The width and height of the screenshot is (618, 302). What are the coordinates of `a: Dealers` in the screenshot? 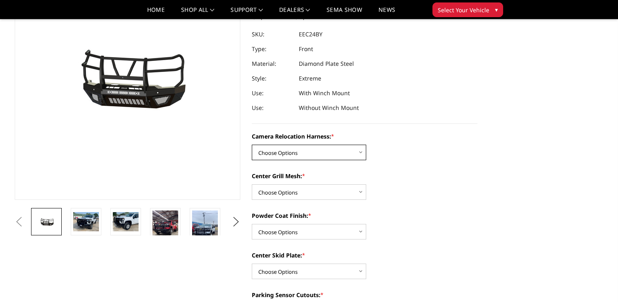 It's located at (295, 13).